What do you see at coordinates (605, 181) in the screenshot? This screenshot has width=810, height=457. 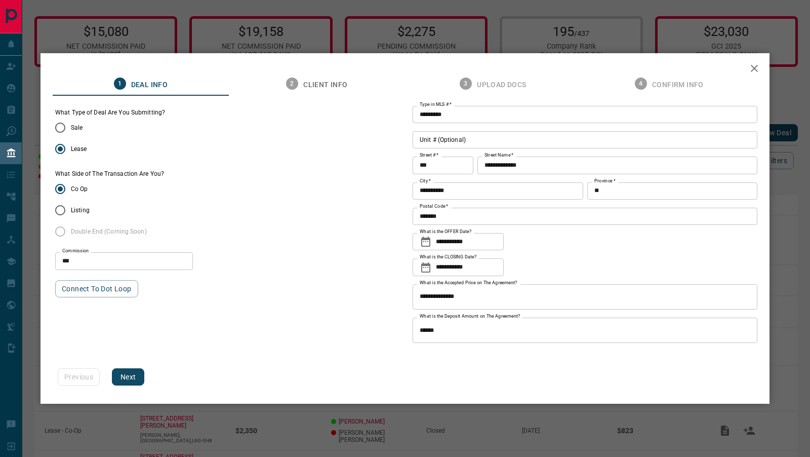 I see `label: Province` at bounding box center [605, 181].